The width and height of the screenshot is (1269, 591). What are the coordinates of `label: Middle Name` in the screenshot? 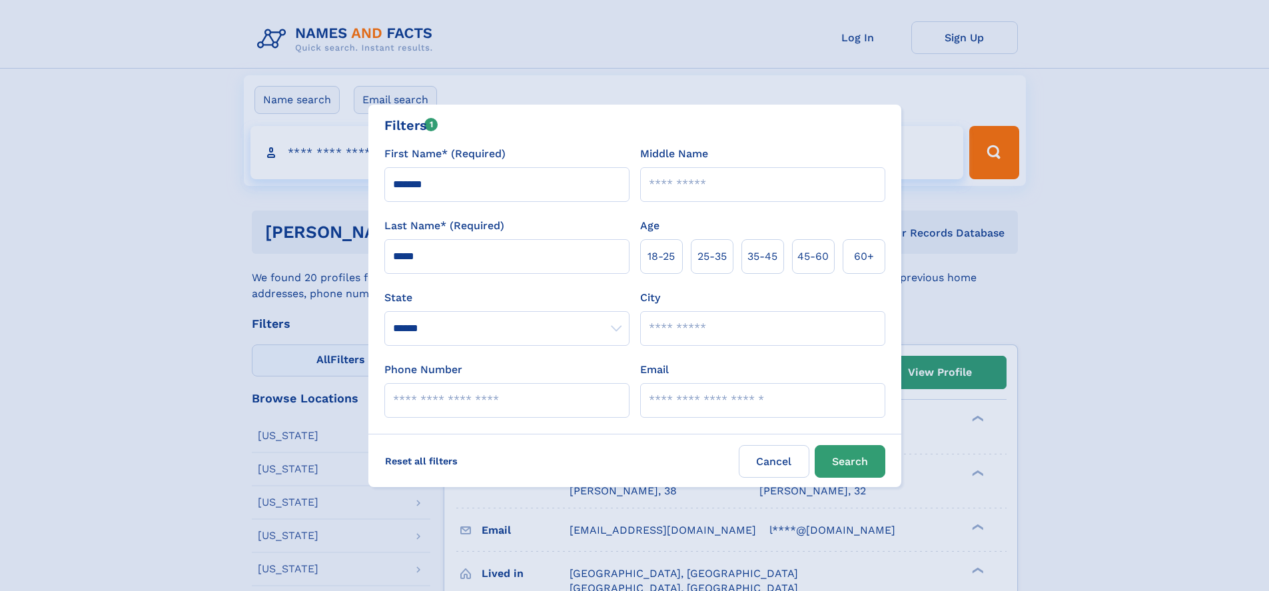 It's located at (674, 154).